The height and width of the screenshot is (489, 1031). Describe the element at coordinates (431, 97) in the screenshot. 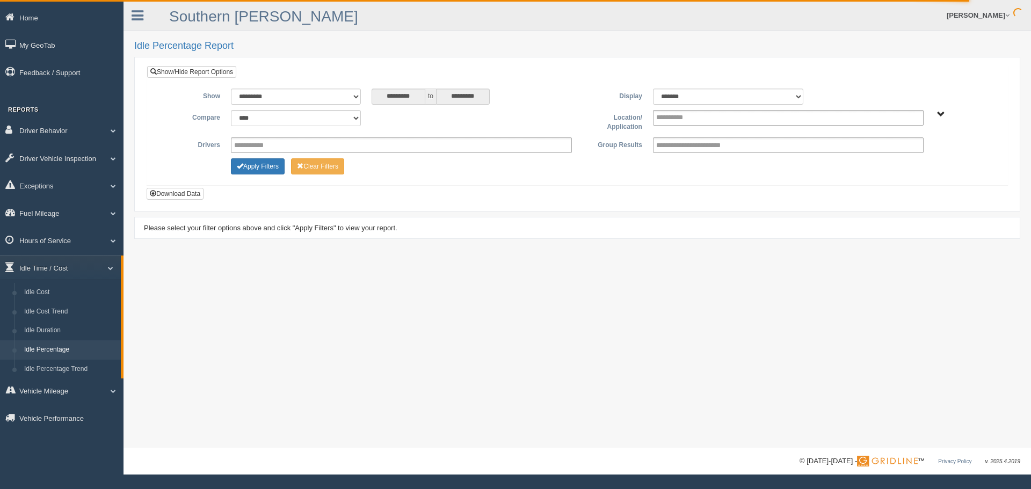

I see `span: to` at that location.